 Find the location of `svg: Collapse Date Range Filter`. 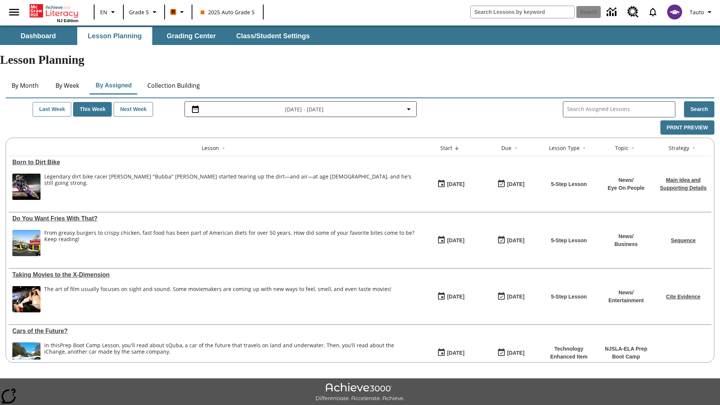

svg: Collapse Date Range Filter is located at coordinates (409, 109).